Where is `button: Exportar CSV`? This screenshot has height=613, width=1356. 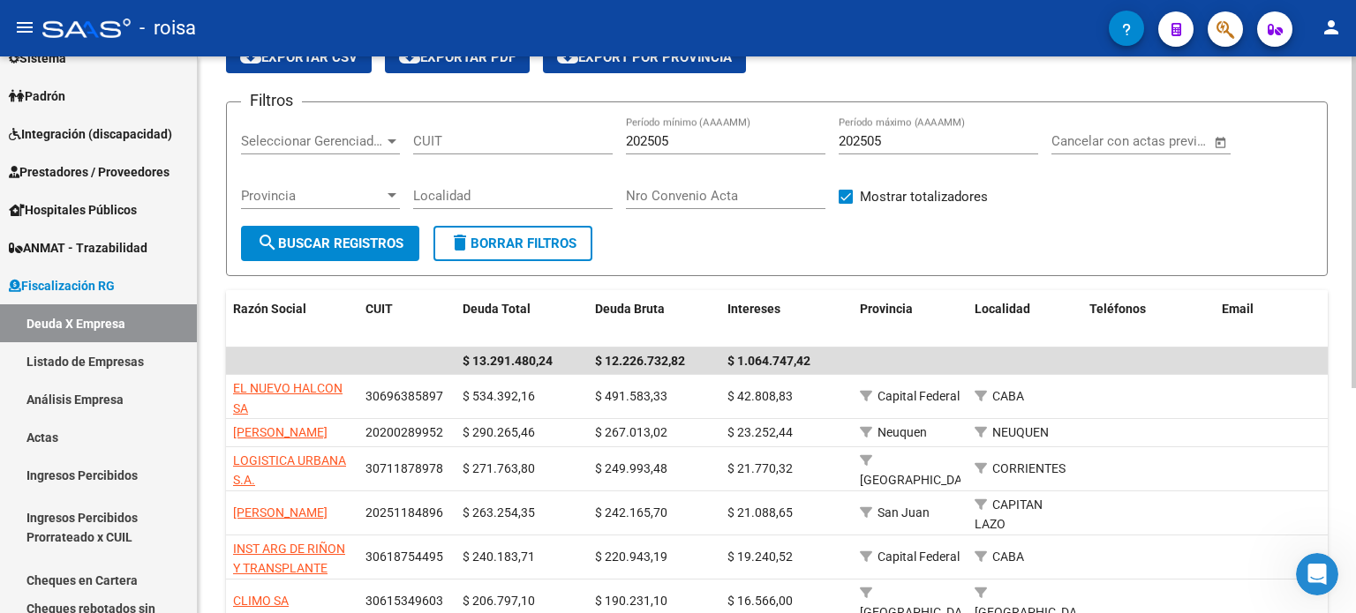
button: Exportar CSV is located at coordinates (298, 57).